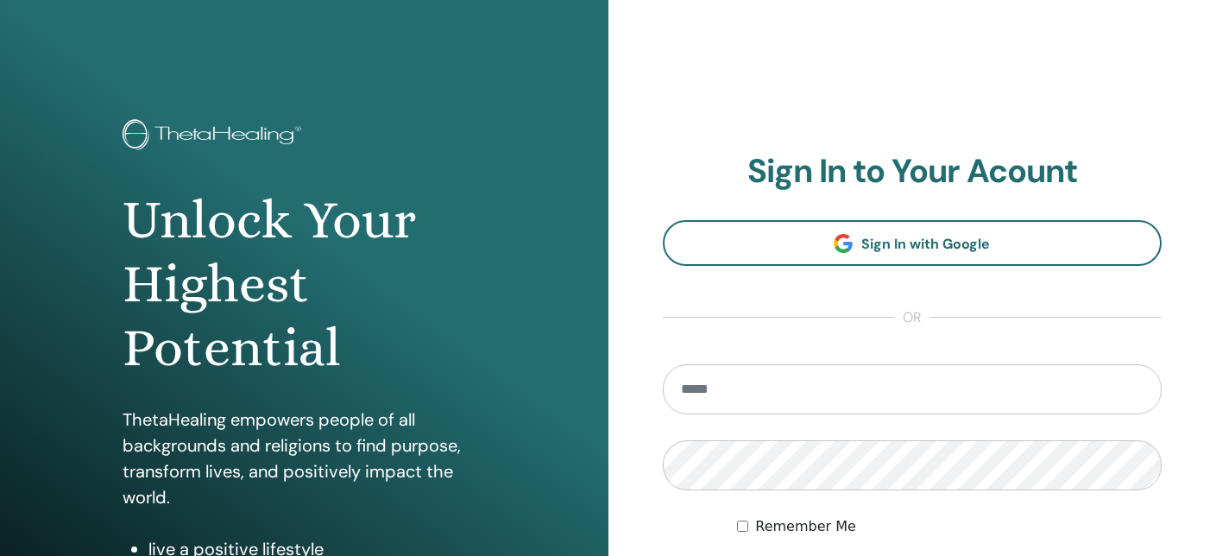 The width and height of the screenshot is (1216, 556). I want to click on h1: Unlock Your Highest Potential, so click(304, 284).